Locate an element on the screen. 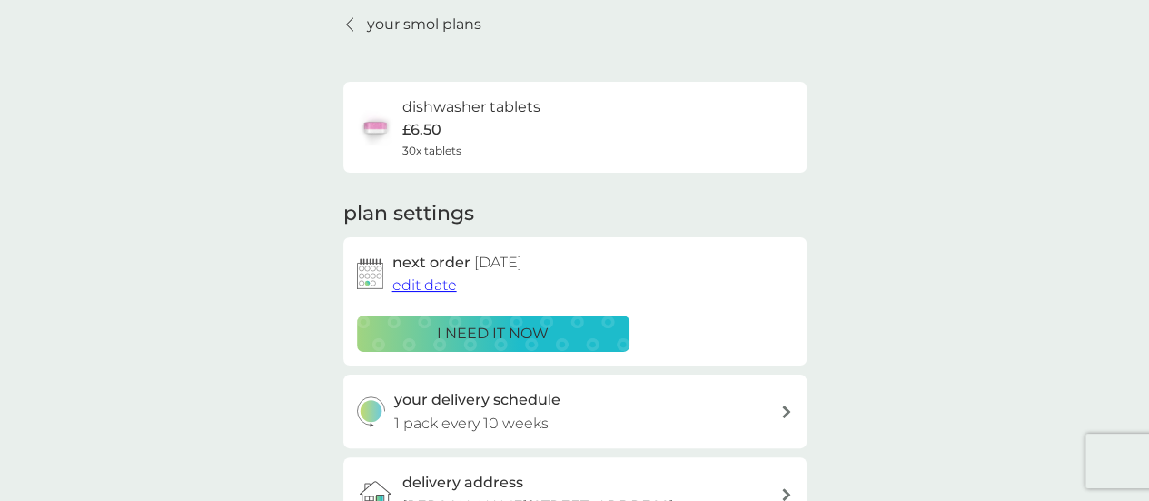  span: 30x tablets is located at coordinates (432, 150).